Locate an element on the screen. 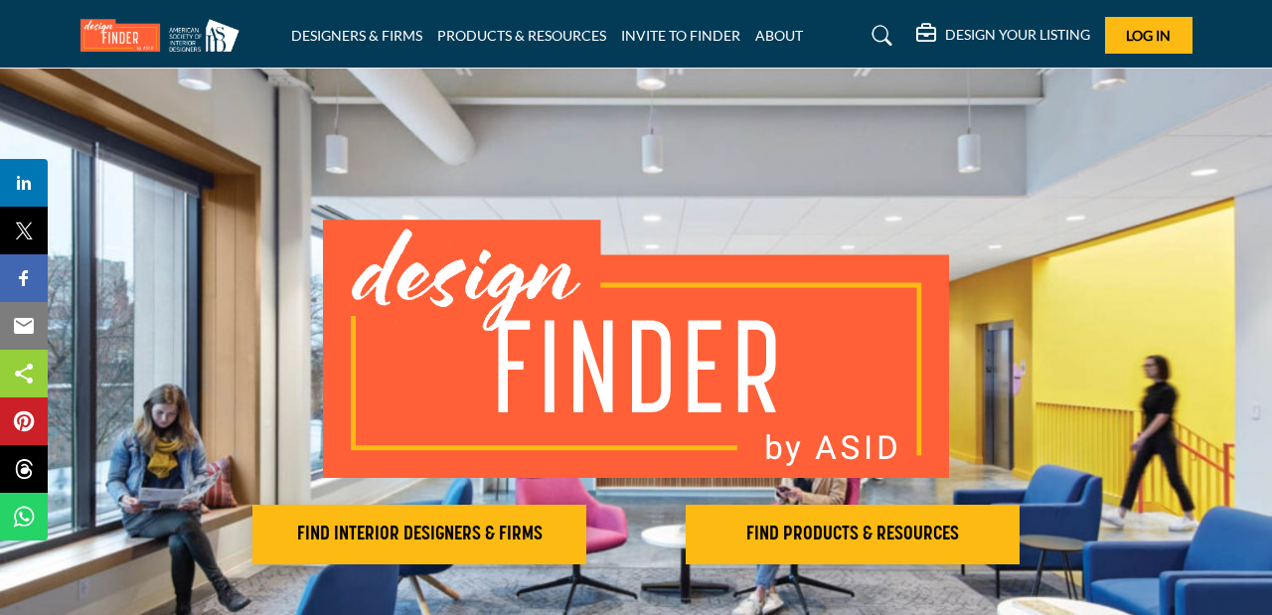 This screenshot has height=615, width=1272. a: ABOUT is located at coordinates (779, 35).